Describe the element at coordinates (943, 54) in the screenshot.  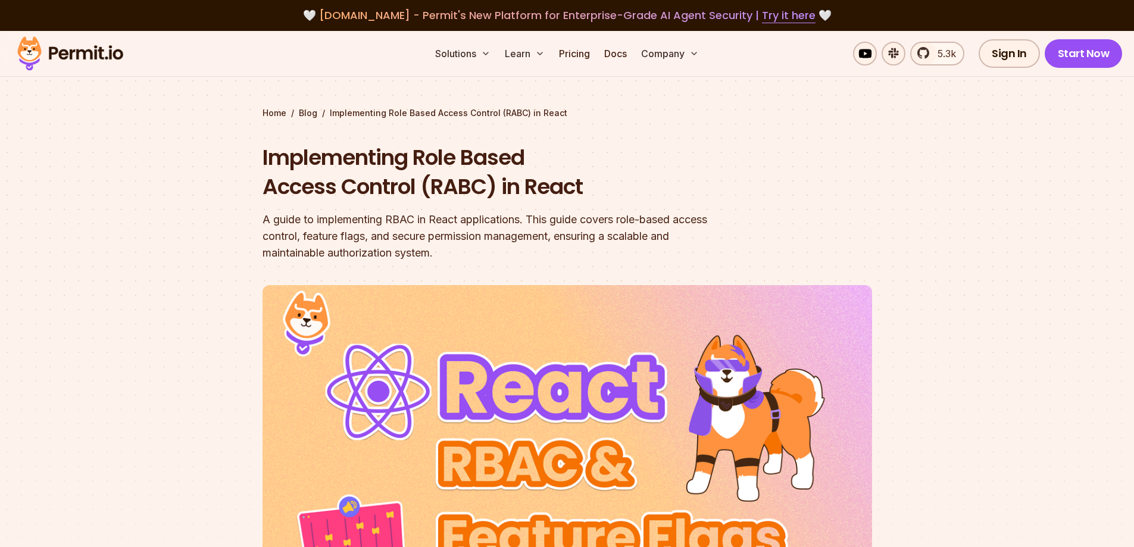
I see `span: 5.3k` at that location.